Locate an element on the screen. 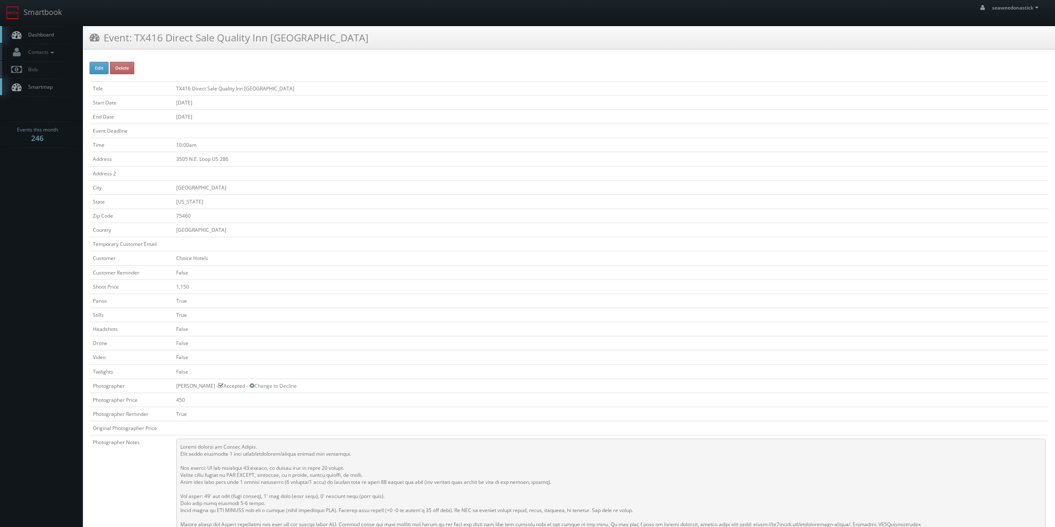 The width and height of the screenshot is (1055, 527). td: Customer Reminder is located at coordinates (131, 272).